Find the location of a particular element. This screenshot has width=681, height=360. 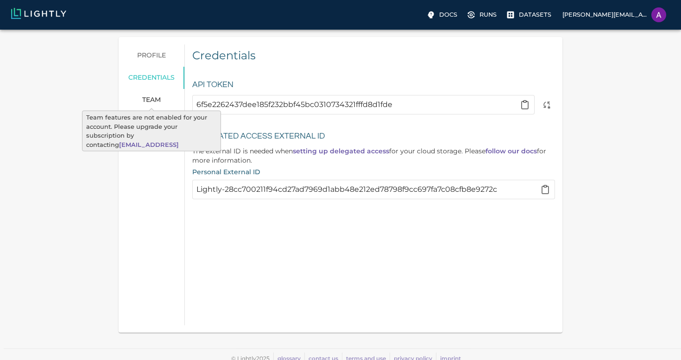

a: credentials is located at coordinates (151, 78).